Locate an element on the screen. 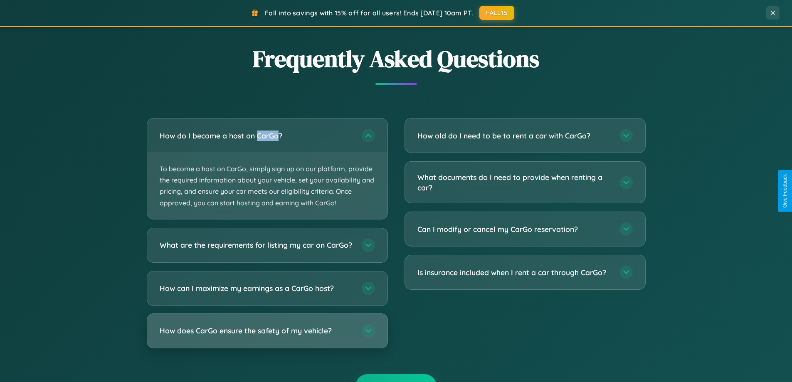 Image resolution: width=792 pixels, height=382 pixels. h3: Is insurance included when I rent a car through CarGo? is located at coordinates (514, 272).